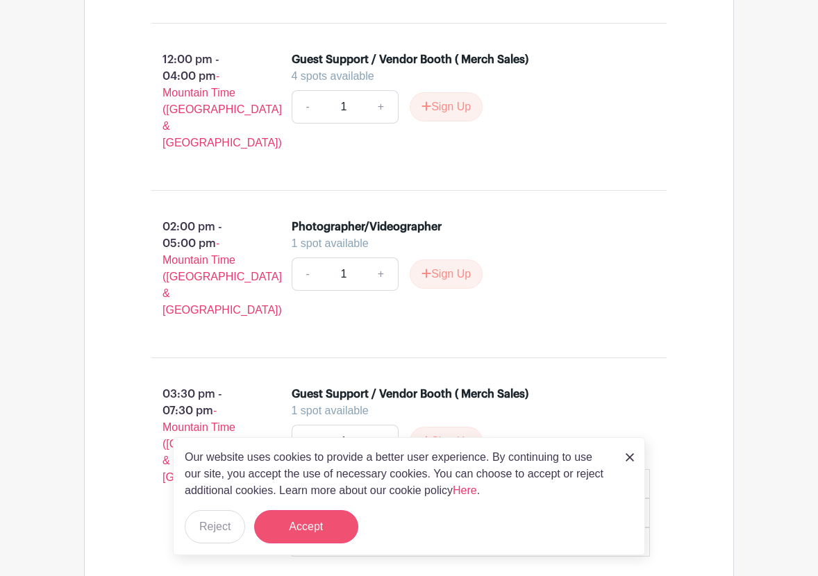  What do you see at coordinates (215, 527) in the screenshot?
I see `button: Reject` at bounding box center [215, 527].